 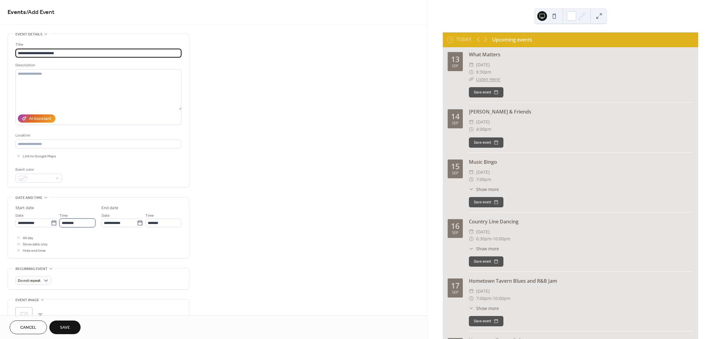 I want to click on div: End date, so click(x=110, y=208).